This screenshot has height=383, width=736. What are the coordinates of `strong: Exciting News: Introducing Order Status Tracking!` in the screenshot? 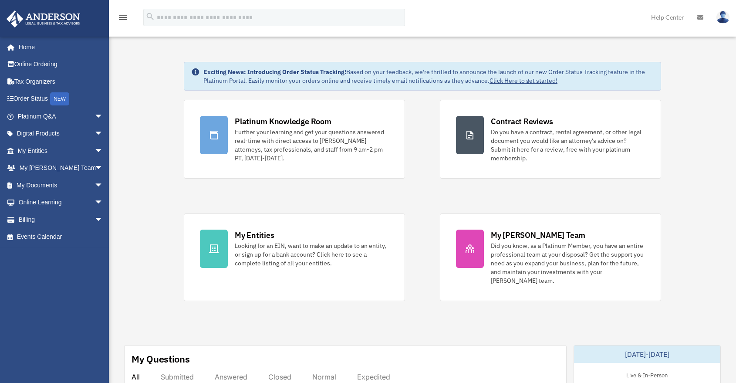 It's located at (275, 72).